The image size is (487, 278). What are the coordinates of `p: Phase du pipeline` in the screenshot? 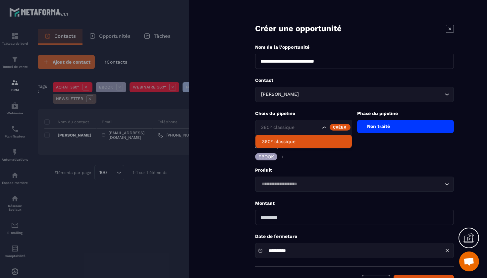 It's located at (406, 113).